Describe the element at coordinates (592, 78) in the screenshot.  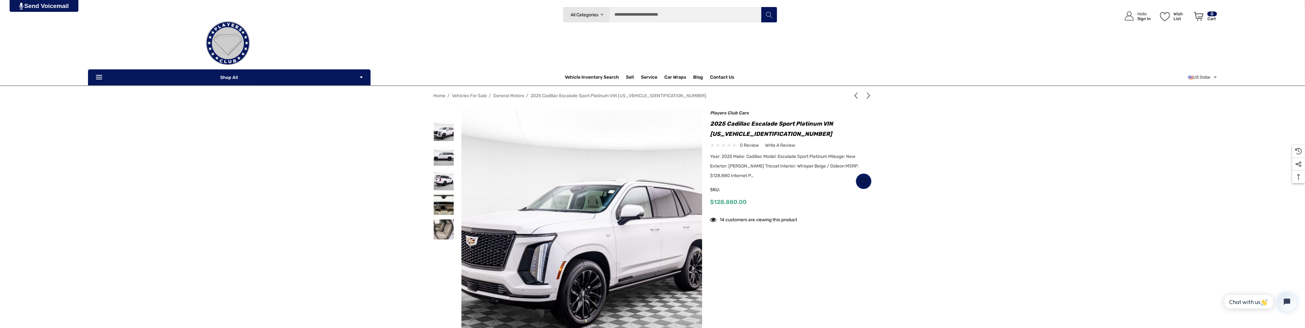
I see `a: Vehicle Inventory Search` at that location.